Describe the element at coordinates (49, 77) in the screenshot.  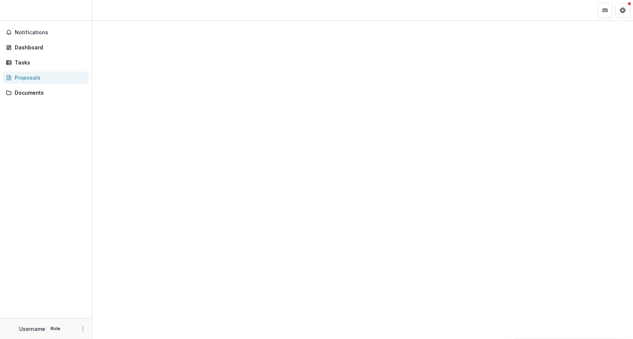
I see `div: Proposals` at that location.